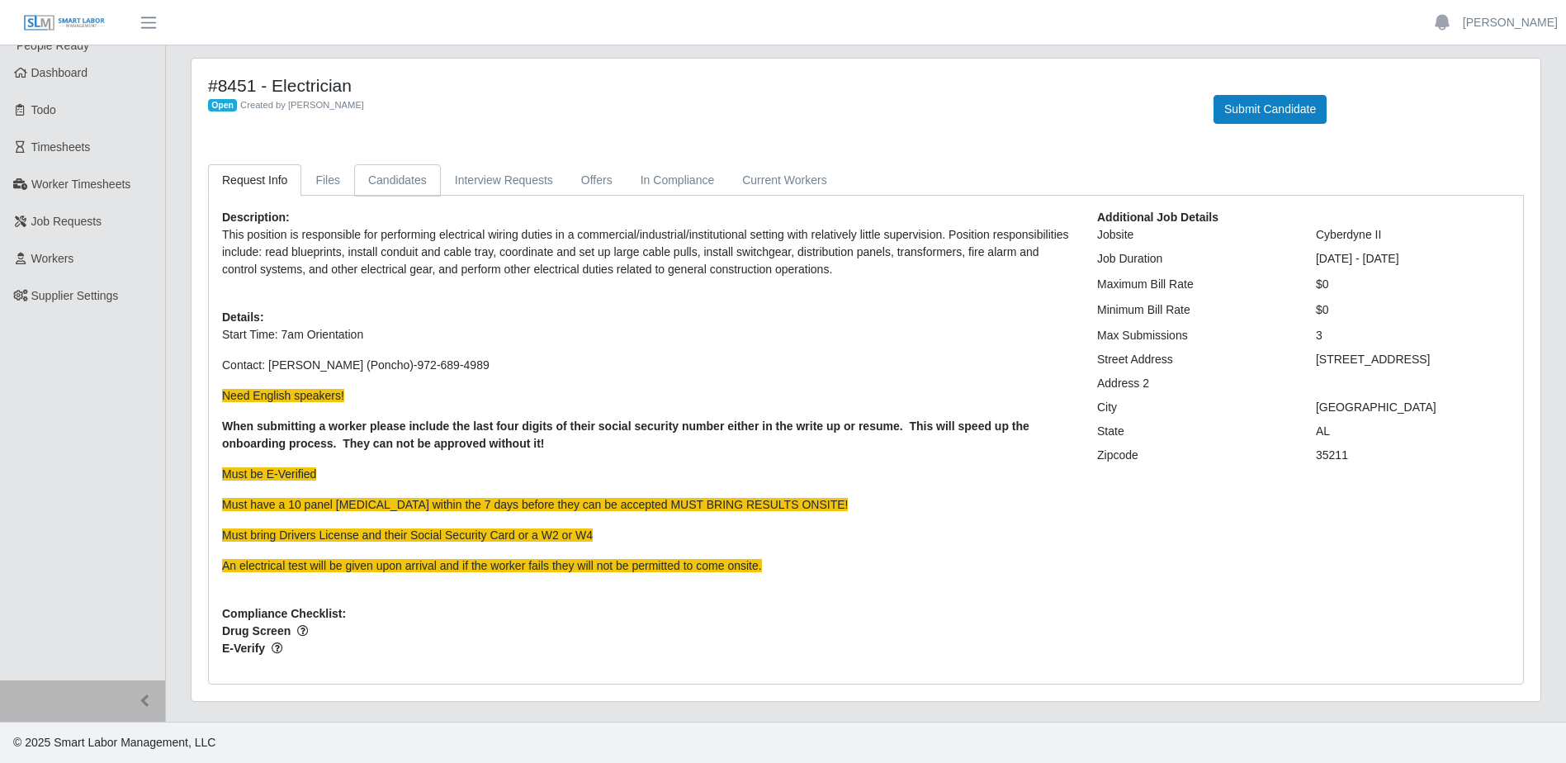 The width and height of the screenshot is (1566, 763). I want to click on div: Minimum Bill Rate, so click(1194, 310).